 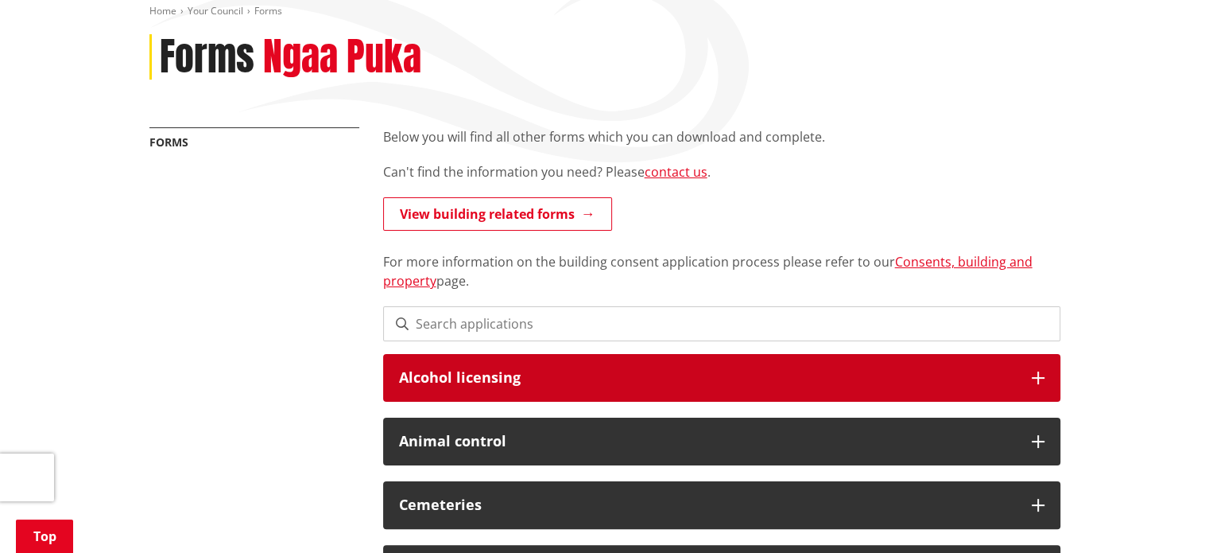 I want to click on a: contact us, so click(x=676, y=172).